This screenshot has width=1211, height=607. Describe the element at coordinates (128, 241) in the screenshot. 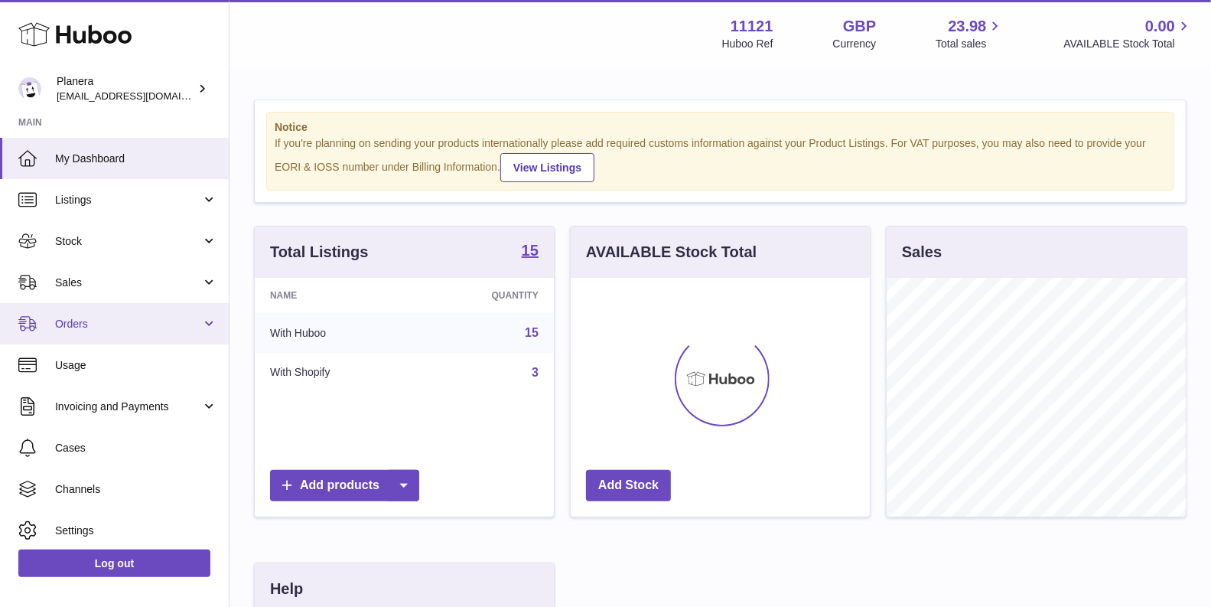

I see `span: Stock` at that location.